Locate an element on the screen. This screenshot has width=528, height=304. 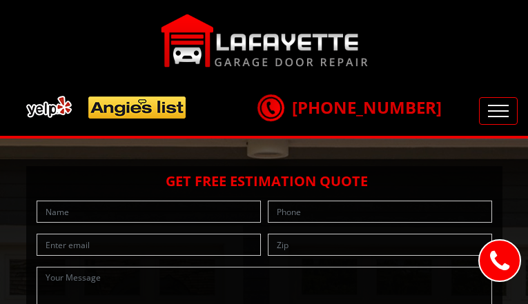
button: Toggle navigation is located at coordinates (498, 111).